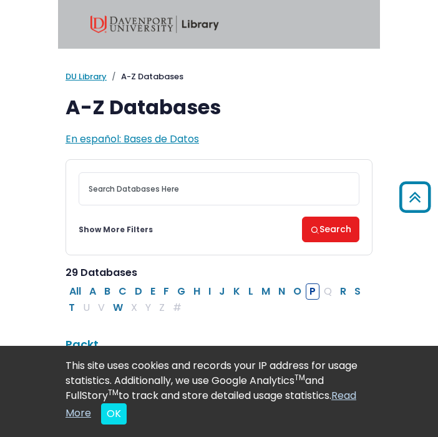 Image resolution: width=438 pixels, height=437 pixels. What do you see at coordinates (116, 230) in the screenshot?
I see `a: Show More Filters` at bounding box center [116, 230].